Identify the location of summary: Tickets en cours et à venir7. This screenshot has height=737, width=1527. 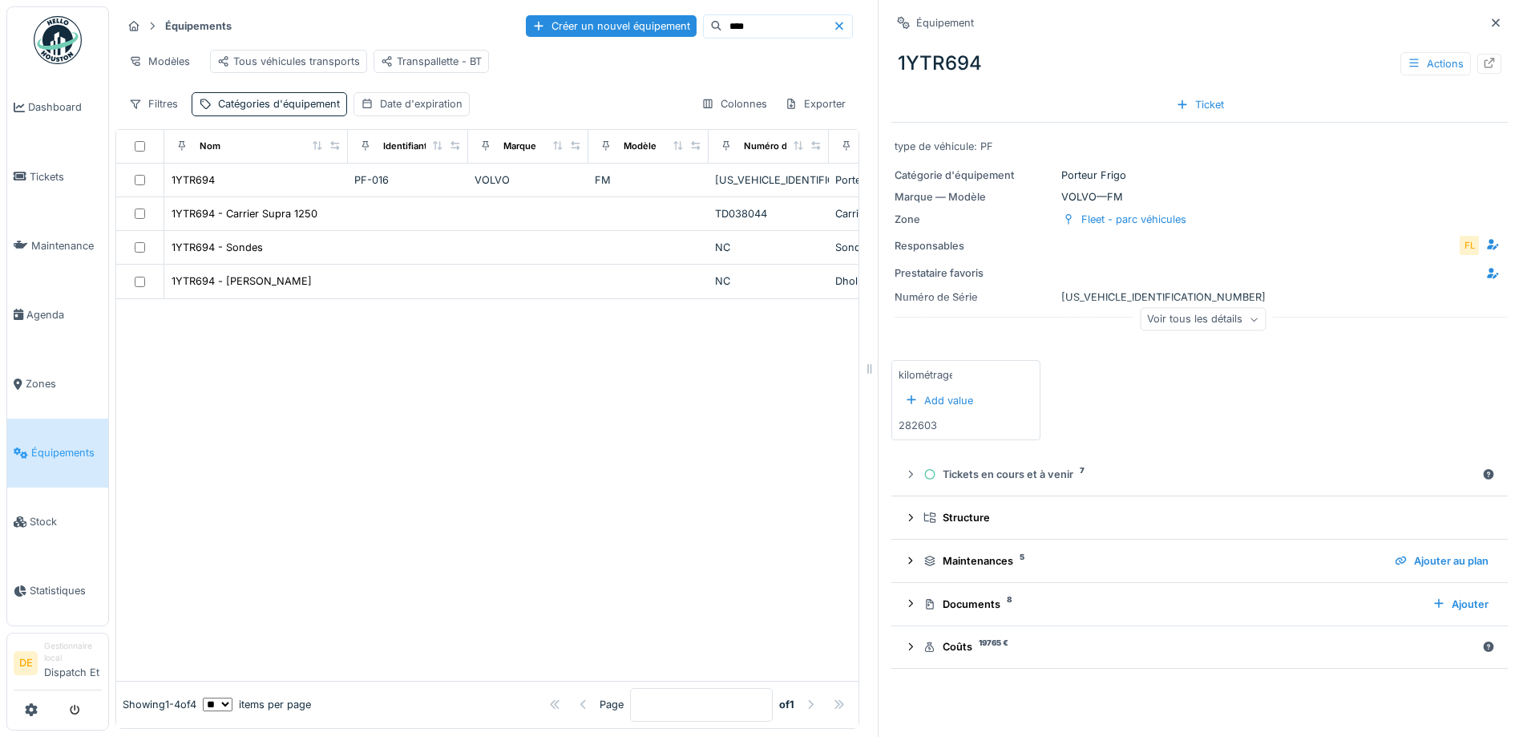
(1199, 474).